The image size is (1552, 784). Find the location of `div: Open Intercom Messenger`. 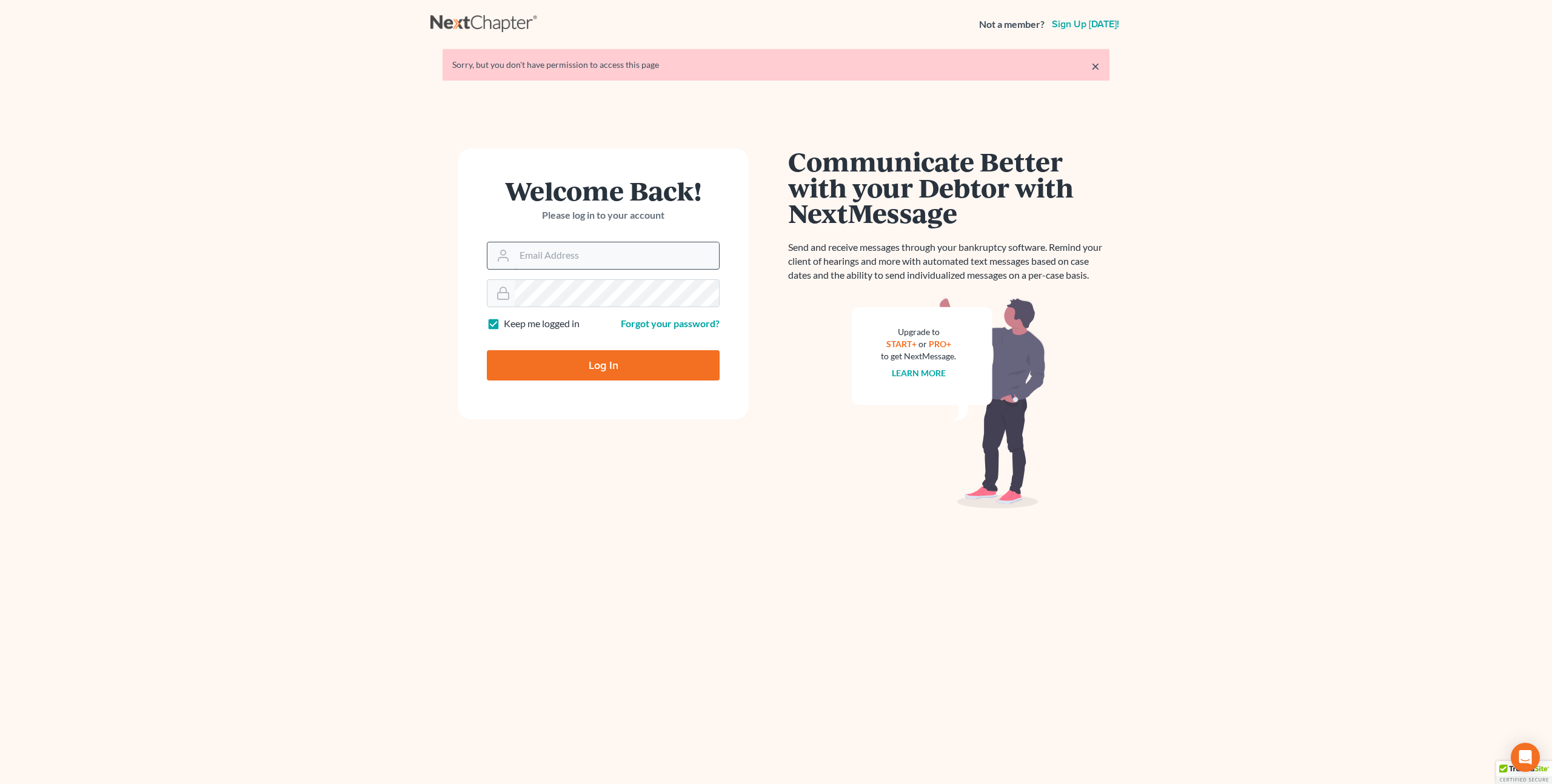

div: Open Intercom Messenger is located at coordinates (1525, 758).